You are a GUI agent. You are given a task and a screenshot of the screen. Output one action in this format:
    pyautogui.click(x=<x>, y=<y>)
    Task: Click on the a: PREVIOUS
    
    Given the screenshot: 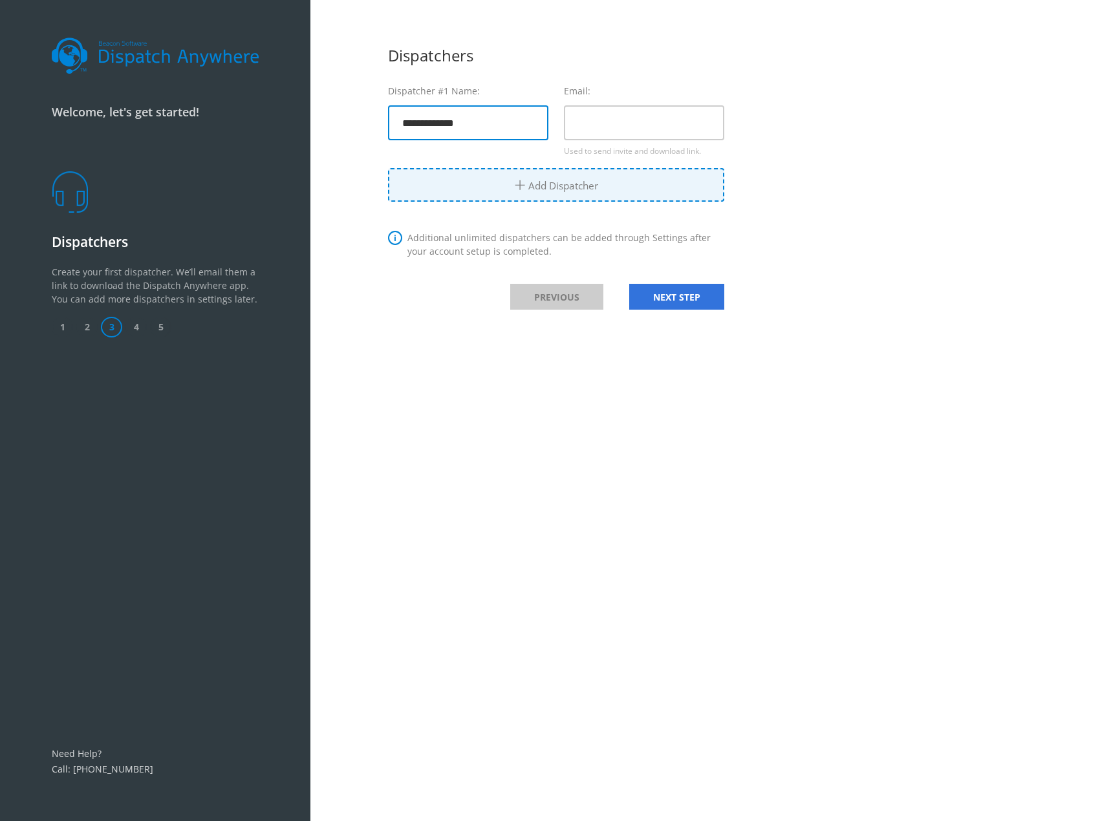 What is the action you would take?
    pyautogui.click(x=557, y=297)
    